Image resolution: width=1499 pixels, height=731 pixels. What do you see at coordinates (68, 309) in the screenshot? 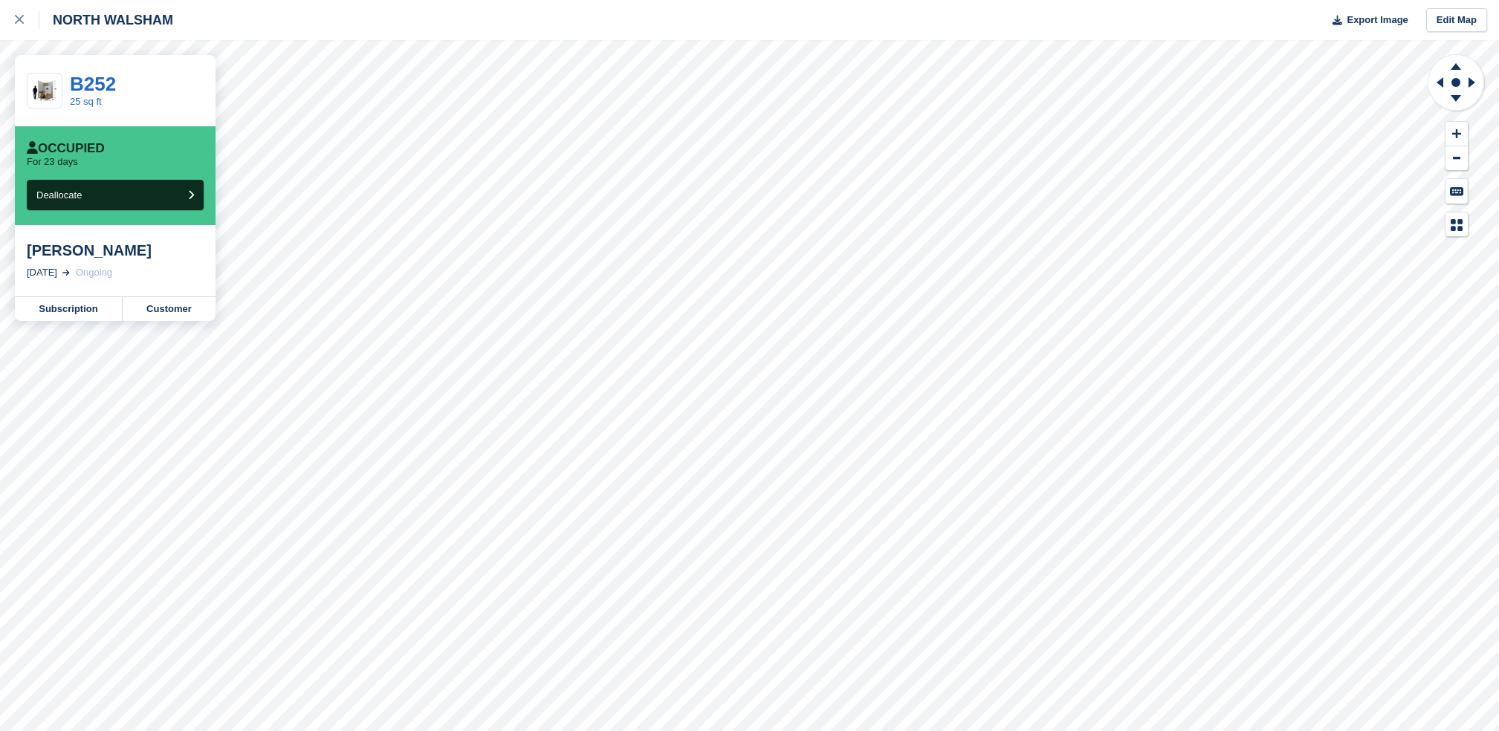
I see `a: Subscription` at bounding box center [68, 309].